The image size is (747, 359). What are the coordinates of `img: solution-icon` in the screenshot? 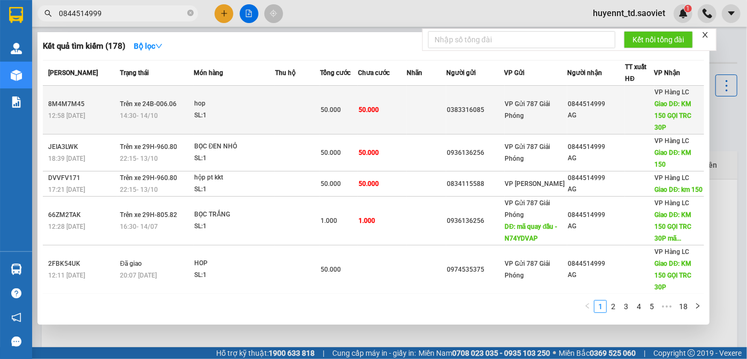 It's located at (16, 102).